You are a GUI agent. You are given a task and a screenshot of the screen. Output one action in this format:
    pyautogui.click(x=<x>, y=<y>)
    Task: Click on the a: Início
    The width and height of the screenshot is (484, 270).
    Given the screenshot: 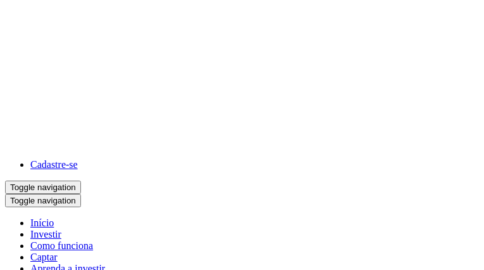 What is the action you would take?
    pyautogui.click(x=42, y=222)
    